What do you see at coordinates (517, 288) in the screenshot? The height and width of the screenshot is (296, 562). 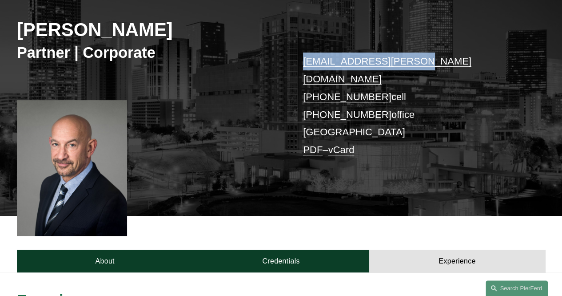 I see `a: Search this site` at bounding box center [517, 288].